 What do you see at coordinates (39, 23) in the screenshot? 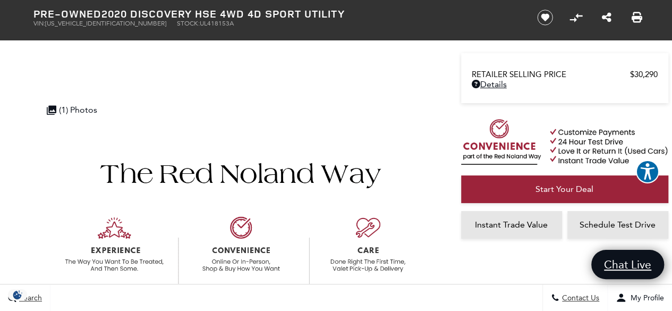
I see `span: VIN:` at bounding box center [39, 23].